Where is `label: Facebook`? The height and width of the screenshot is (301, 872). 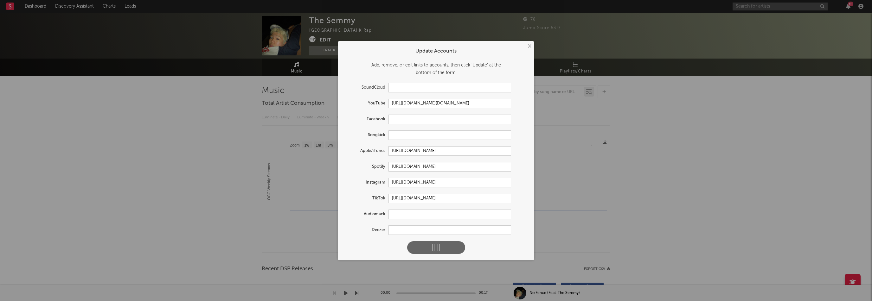 label: Facebook is located at coordinates (366, 119).